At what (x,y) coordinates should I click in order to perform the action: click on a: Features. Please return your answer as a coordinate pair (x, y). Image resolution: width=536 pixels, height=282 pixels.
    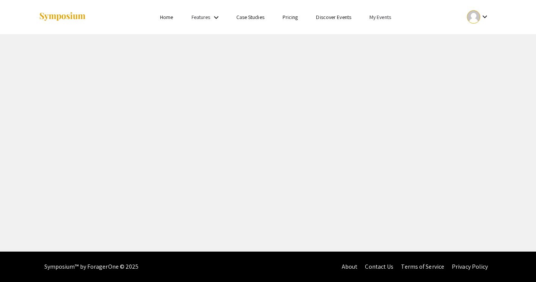
    Looking at the image, I should click on (201, 17).